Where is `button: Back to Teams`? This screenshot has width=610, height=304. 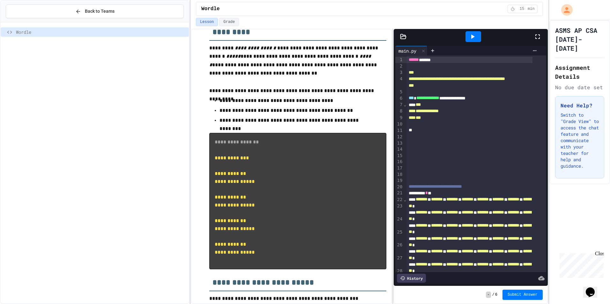
button: Back to Teams is located at coordinates (95, 11).